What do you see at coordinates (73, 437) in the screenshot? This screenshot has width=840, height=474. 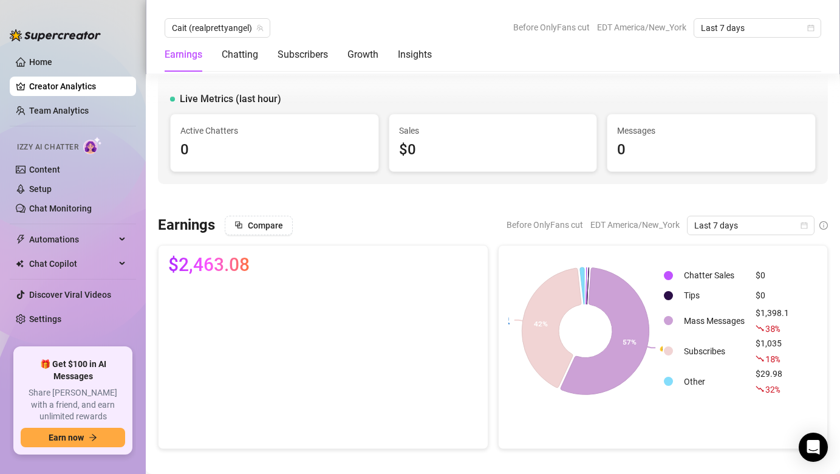 I see `button: Earn nowarrow-right` at bounding box center [73, 437].